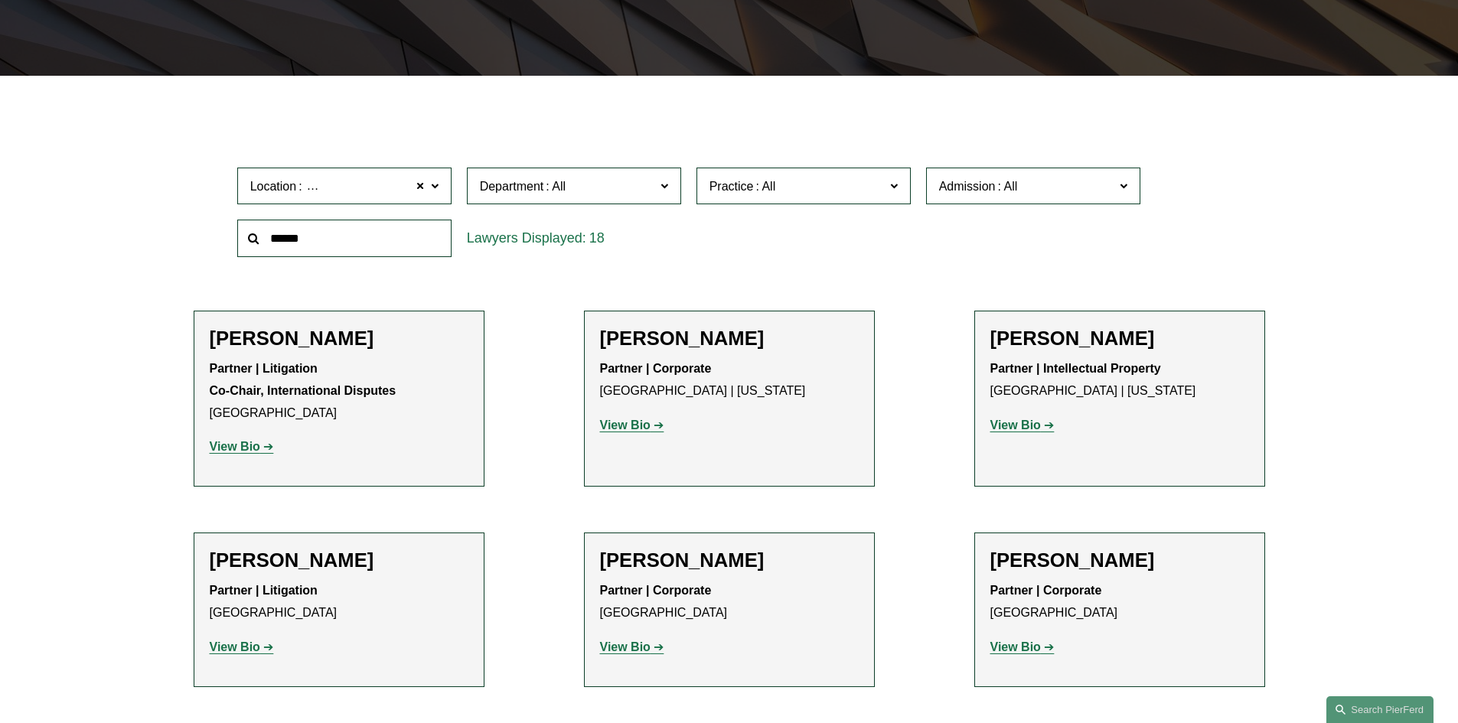 The width and height of the screenshot is (1458, 723). Describe the element at coordinates (1380, 710) in the screenshot. I see `a: Search this site` at that location.